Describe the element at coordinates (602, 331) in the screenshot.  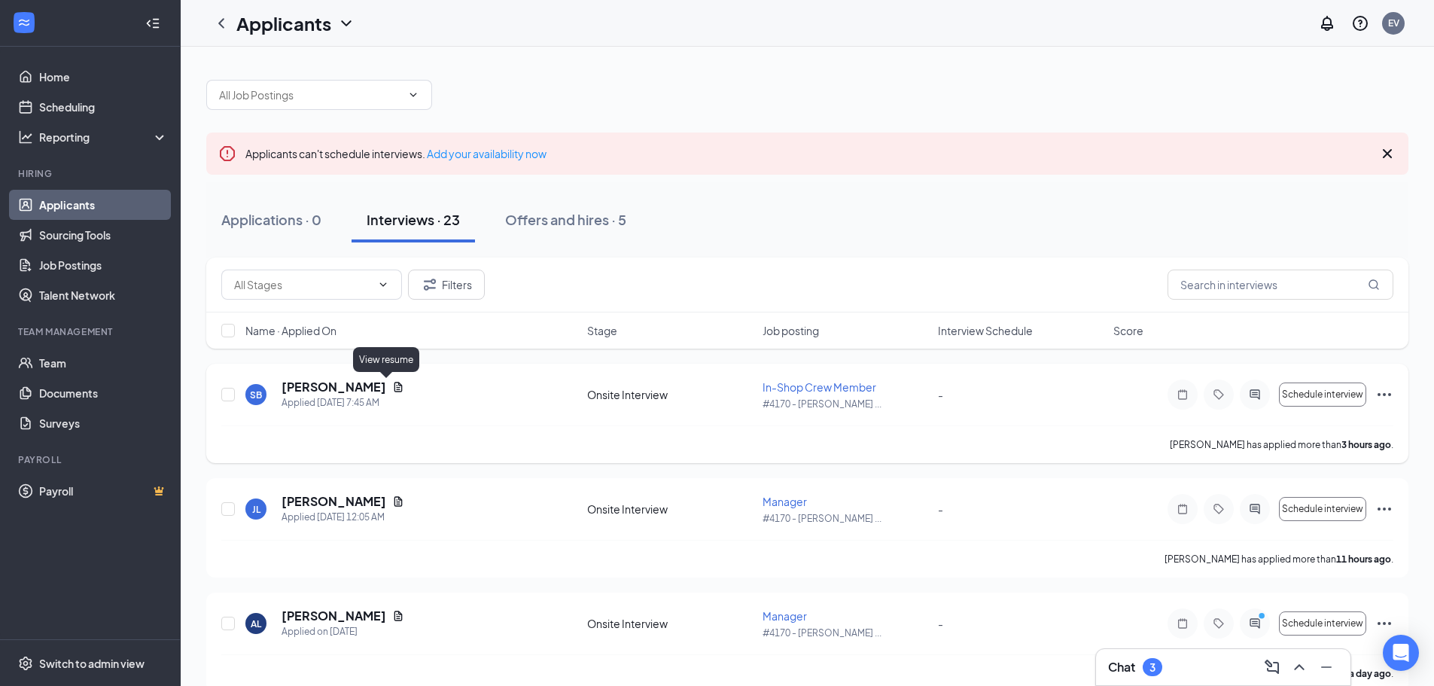
I see `span: Stage` at that location.